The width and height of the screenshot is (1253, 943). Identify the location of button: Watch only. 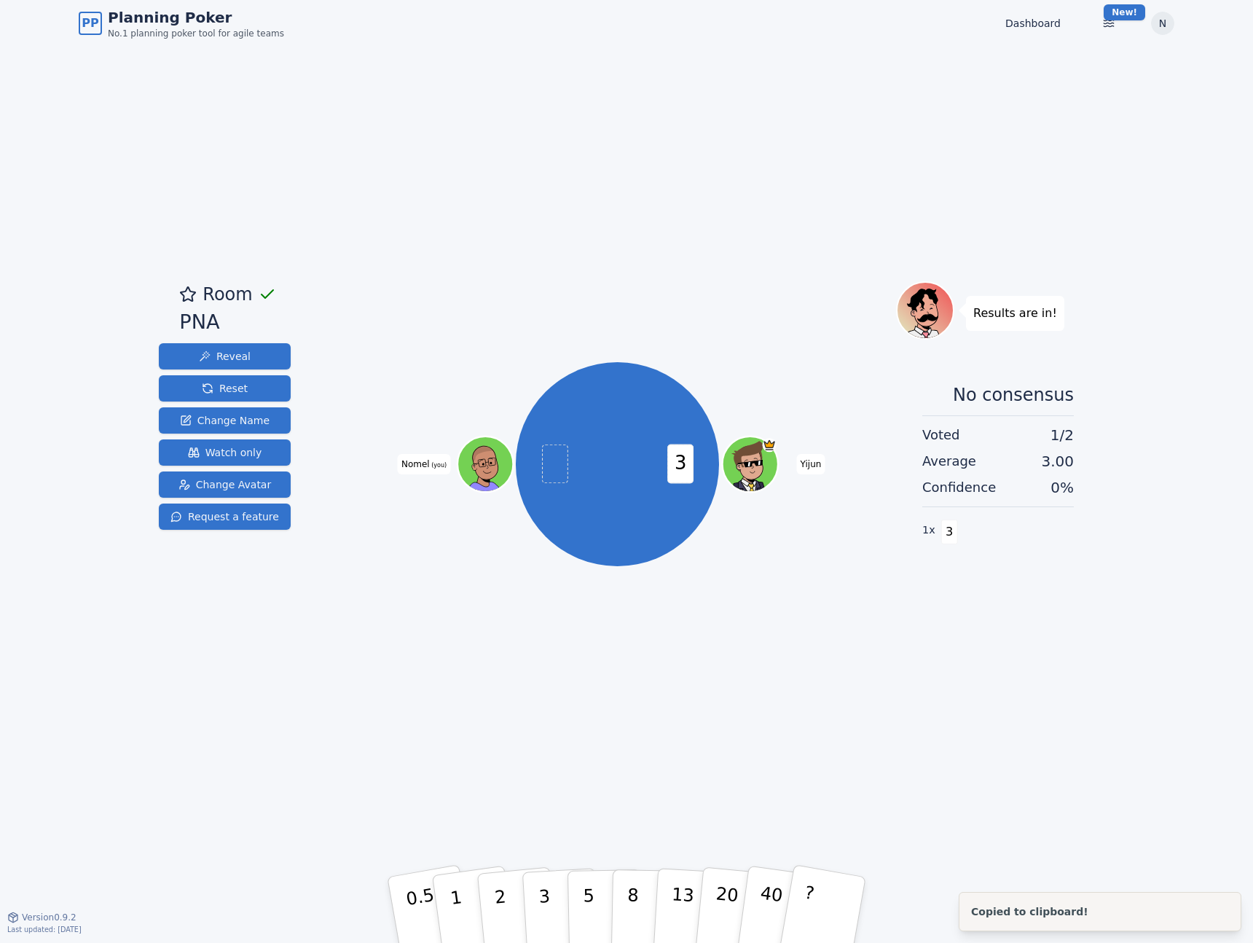
(224, 452).